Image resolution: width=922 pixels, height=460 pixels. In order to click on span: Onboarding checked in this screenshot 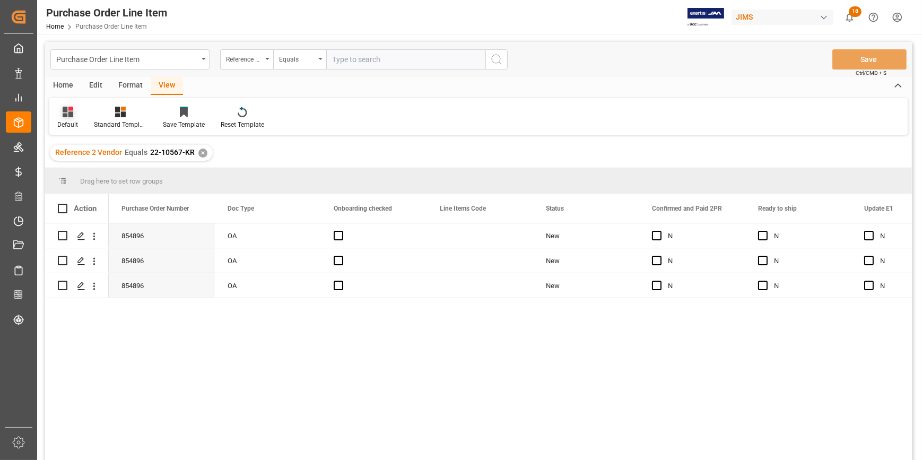, I will do `click(363, 209)`.